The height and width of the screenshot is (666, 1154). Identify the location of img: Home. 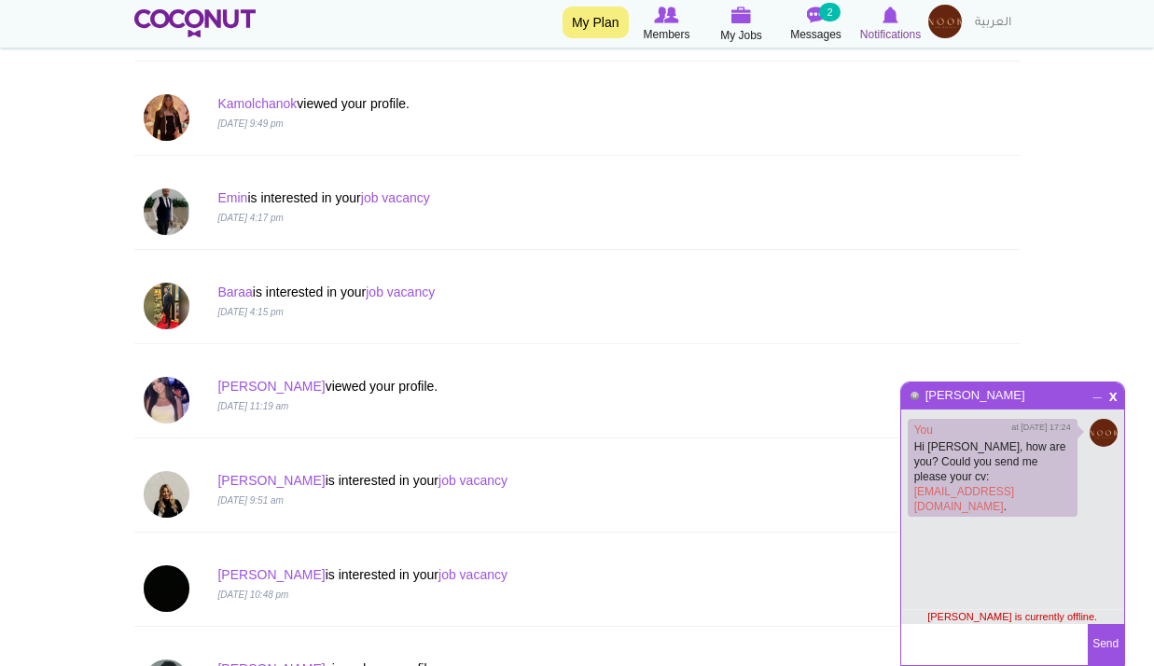
(195, 23).